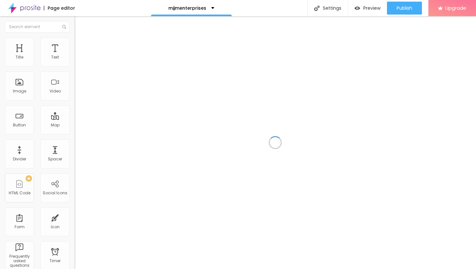  I want to click on img: view-1.svg, so click(357, 8).